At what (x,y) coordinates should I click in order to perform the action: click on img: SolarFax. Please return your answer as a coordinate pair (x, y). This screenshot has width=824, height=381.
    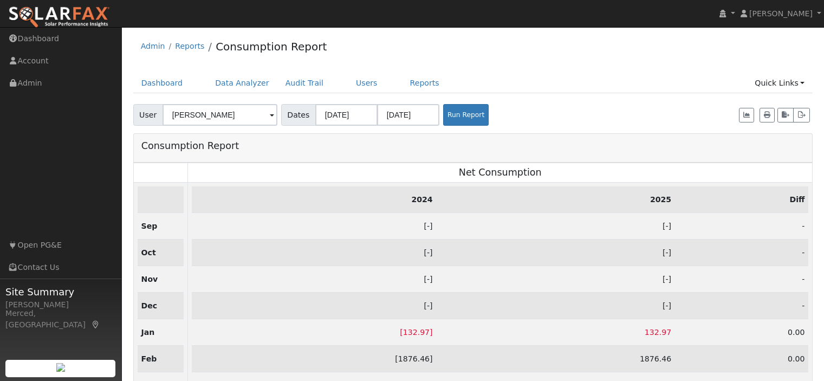
    Looking at the image, I should click on (59, 17).